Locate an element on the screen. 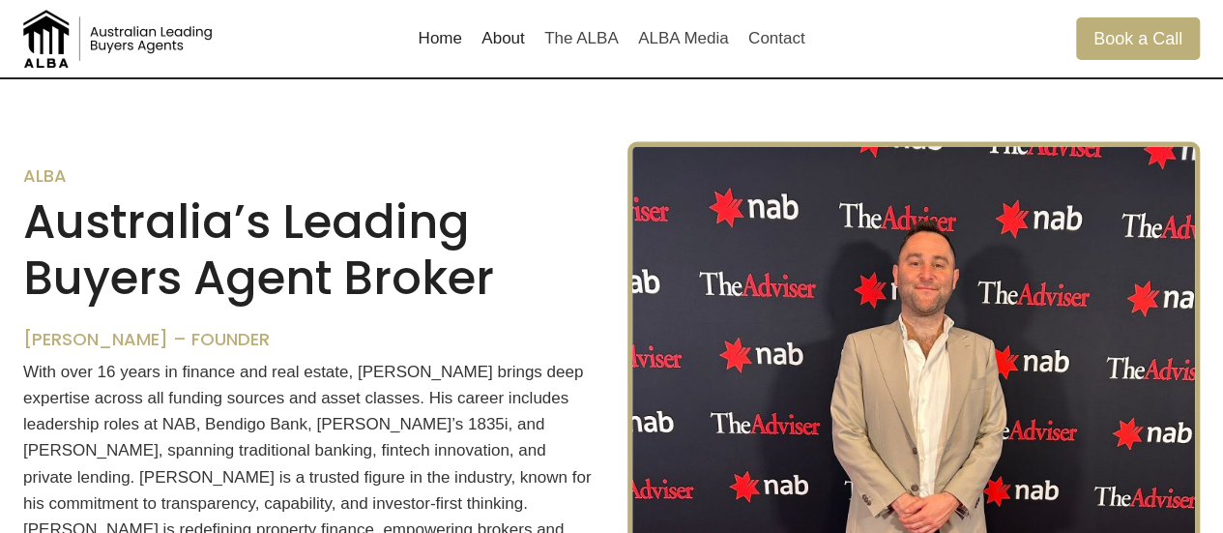 Image resolution: width=1223 pixels, height=533 pixels. img: Australian Leading Buyers Agents is located at coordinates (120, 39).